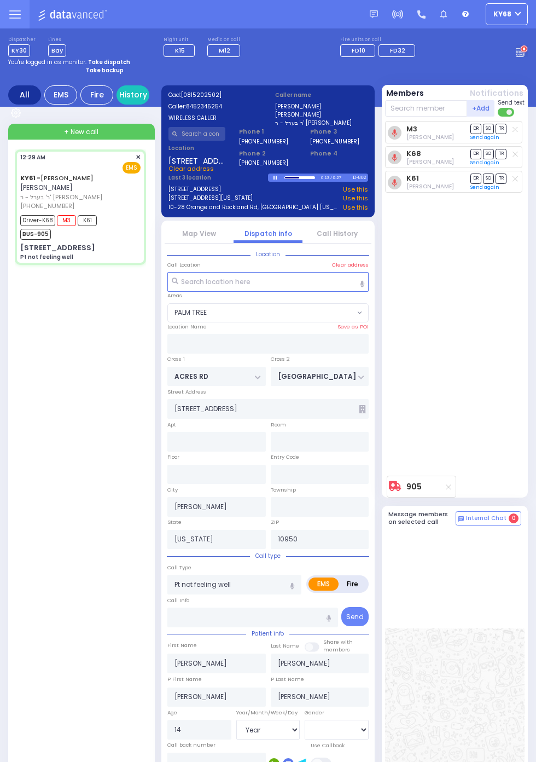 Image resolution: width=536 pixels, height=762 pixels. What do you see at coordinates (507, 112) in the screenshot?
I see `label: Turn off text` at bounding box center [507, 112].